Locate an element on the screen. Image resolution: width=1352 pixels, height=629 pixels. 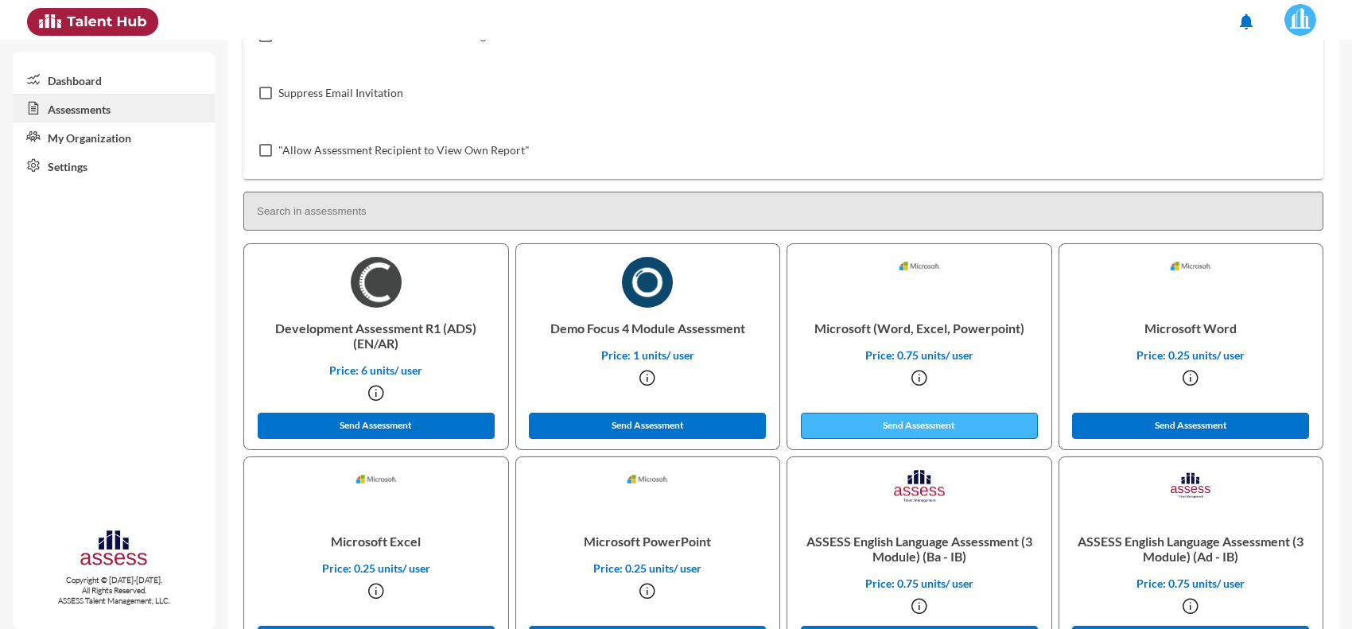
mat-icon: notifications is located at coordinates (1246, 21).